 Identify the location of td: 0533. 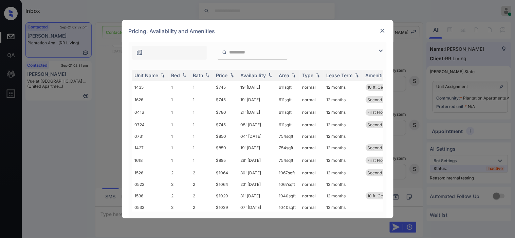
(150, 208).